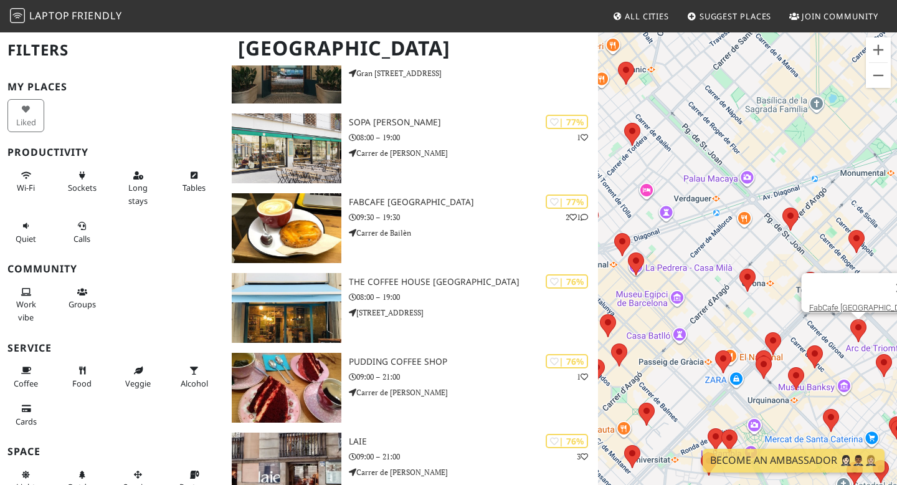 This screenshot has height=485, width=897. What do you see at coordinates (640, 16) in the screenshot?
I see `a: All Cities` at bounding box center [640, 16].